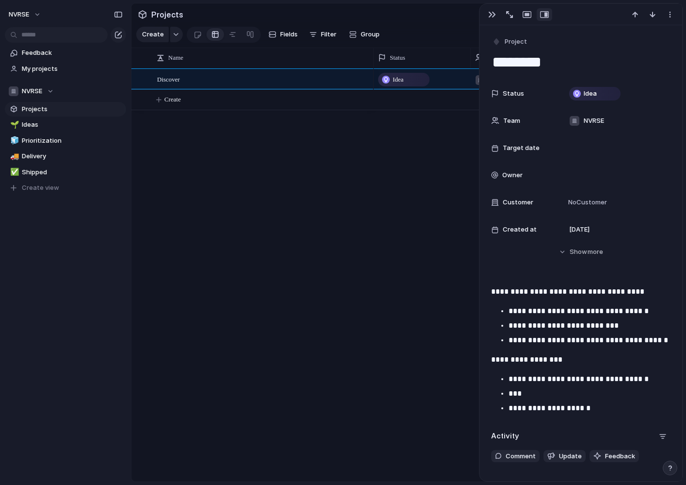 This screenshot has width=686, height=485. Describe the element at coordinates (512, 121) in the screenshot. I see `span: Team` at that location.